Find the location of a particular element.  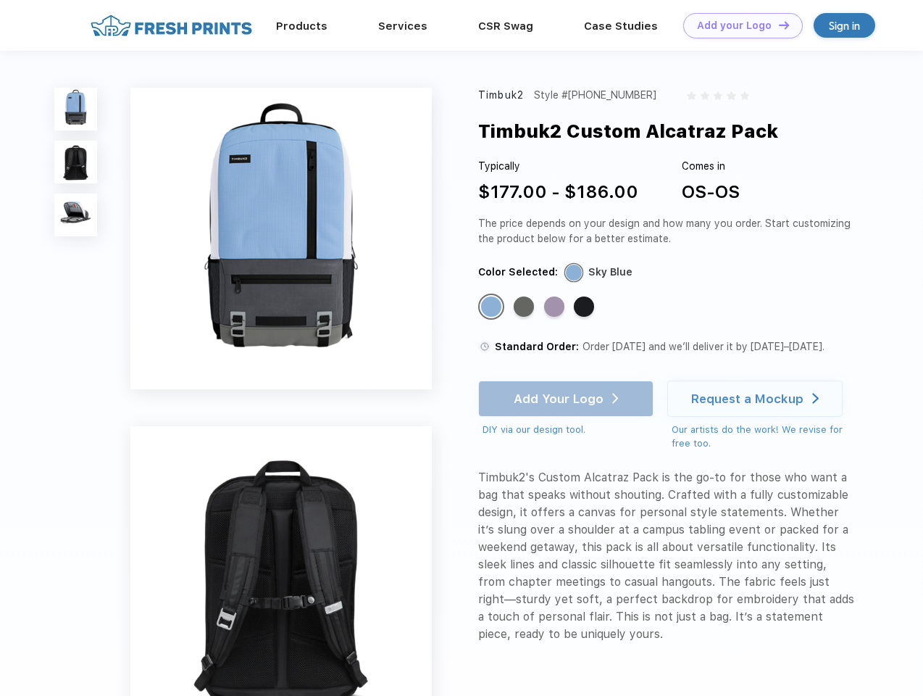

div: Lavender is located at coordinates (554, 306).